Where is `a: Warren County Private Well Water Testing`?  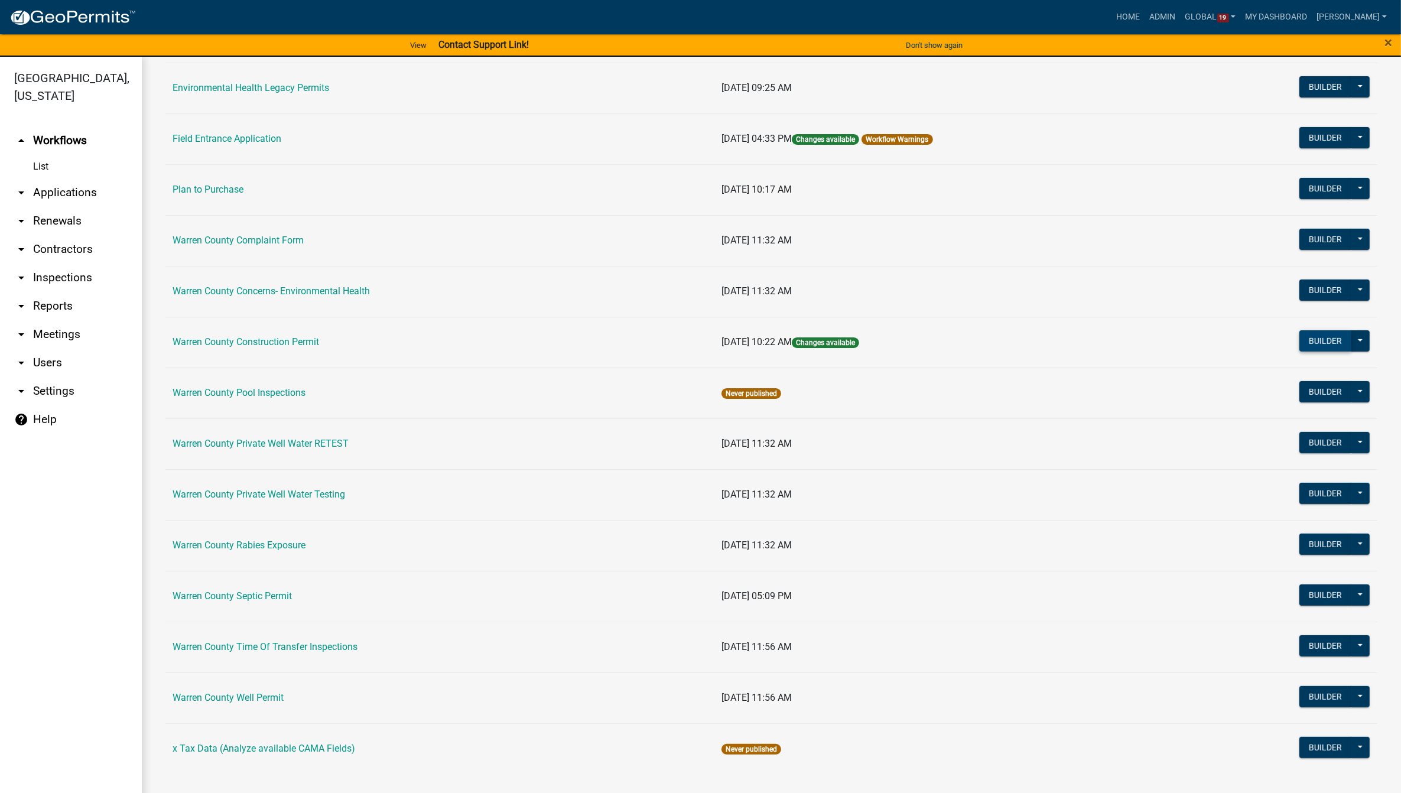
a: Warren County Private Well Water Testing is located at coordinates (259, 494).